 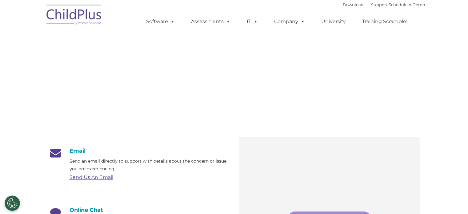 I want to click on a: IT, so click(x=252, y=22).